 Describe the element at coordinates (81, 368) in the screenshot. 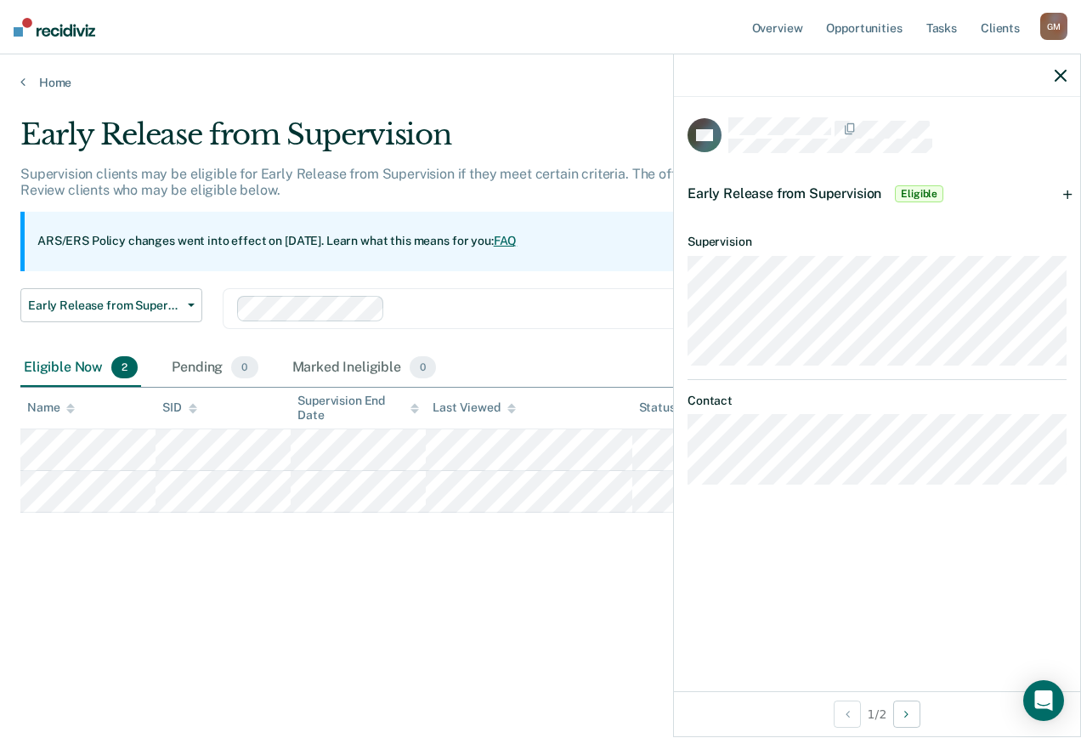

I see `div: Eligible Now` at that location.